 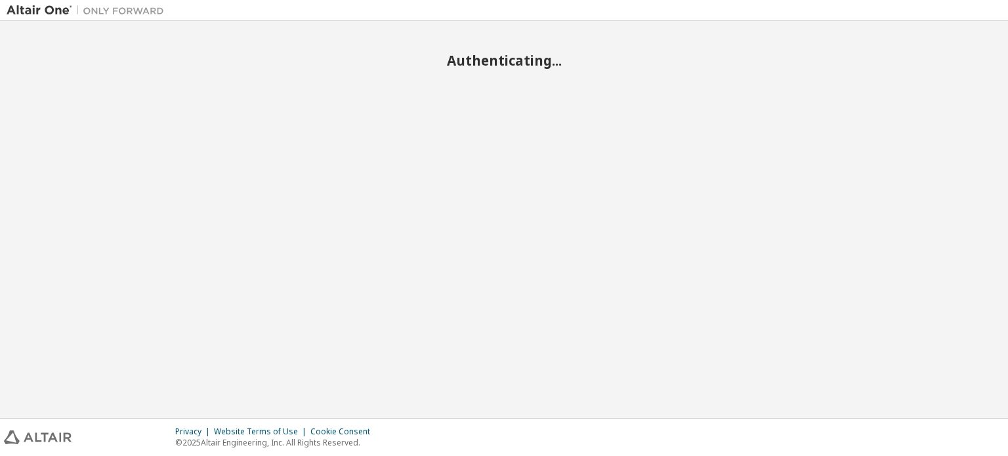 What do you see at coordinates (344, 432) in the screenshot?
I see `div: Cookie Consent` at bounding box center [344, 432].